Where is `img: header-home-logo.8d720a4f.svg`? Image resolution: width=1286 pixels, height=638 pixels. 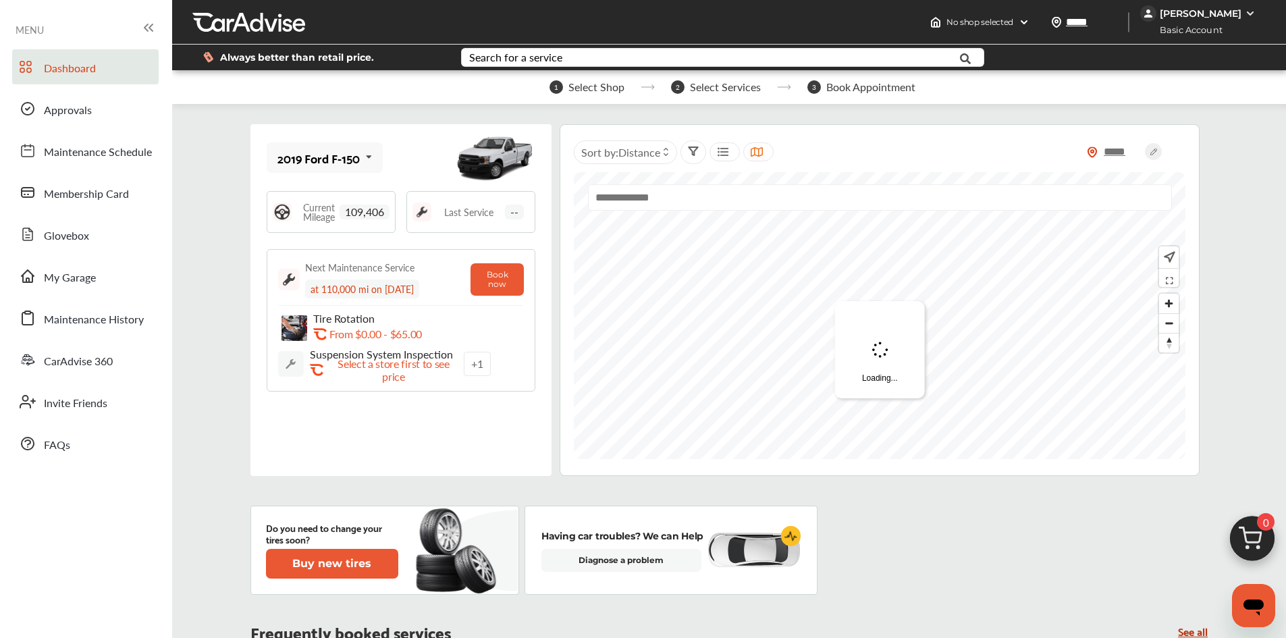
img: header-home-logo.8d720a4f.svg is located at coordinates (936, 22).